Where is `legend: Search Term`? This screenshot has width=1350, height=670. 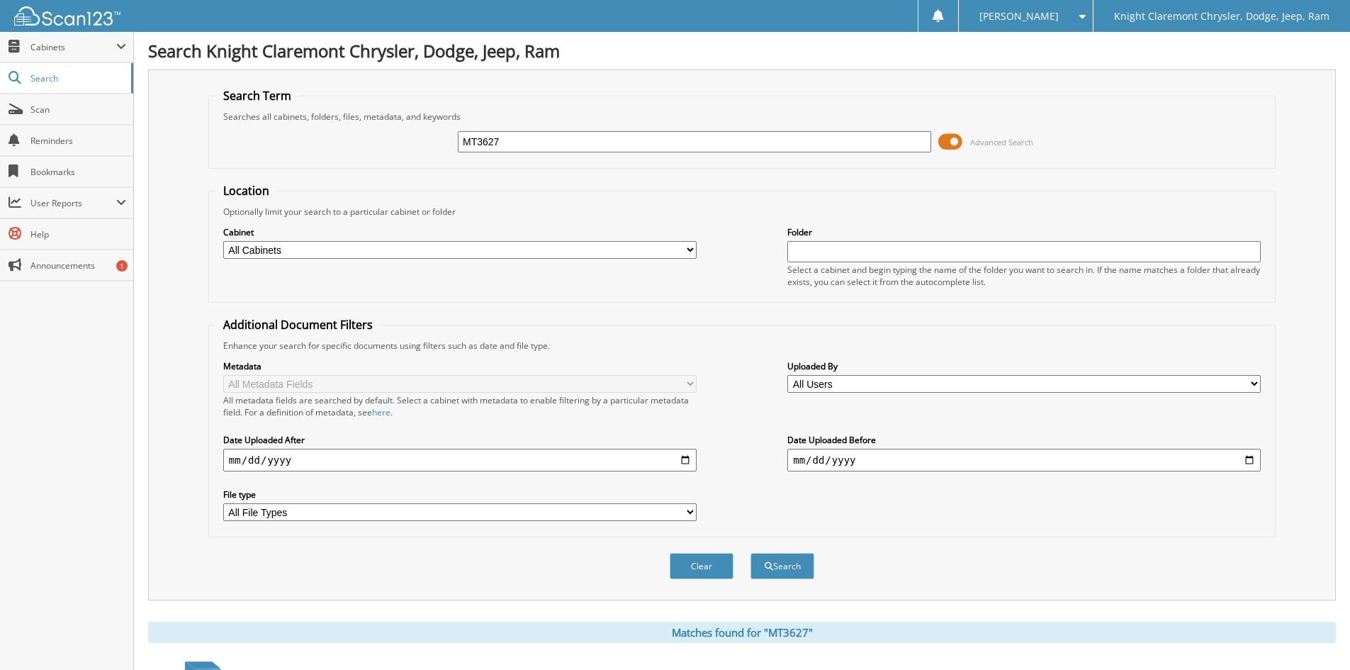 legend: Search Term is located at coordinates (257, 96).